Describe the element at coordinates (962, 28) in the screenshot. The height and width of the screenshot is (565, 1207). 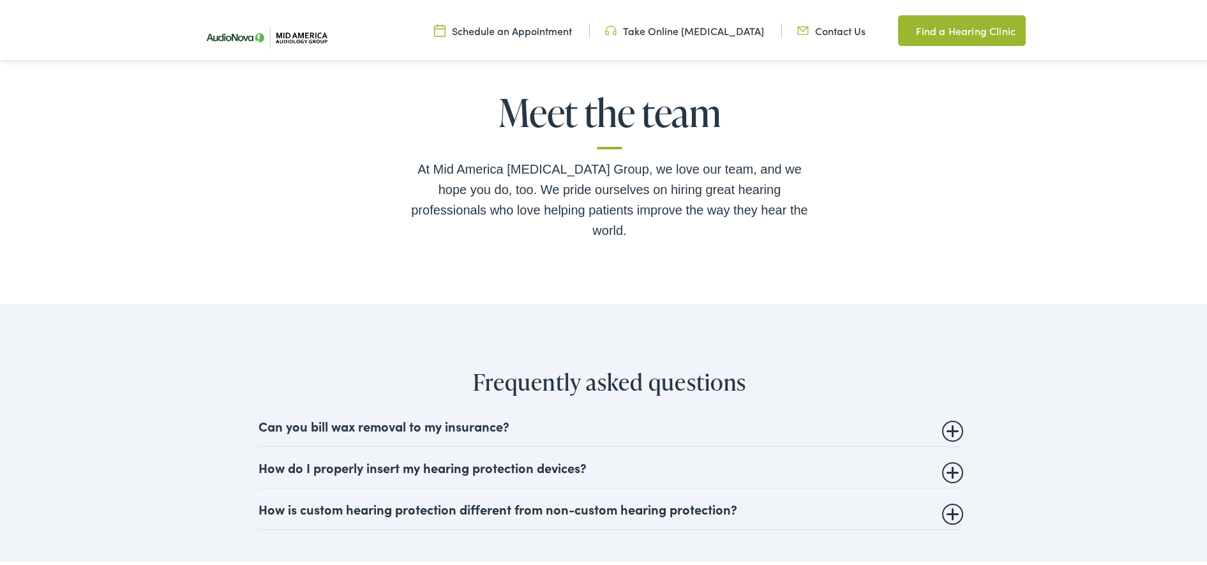
I see `a: Find a Hearing Clinic` at that location.